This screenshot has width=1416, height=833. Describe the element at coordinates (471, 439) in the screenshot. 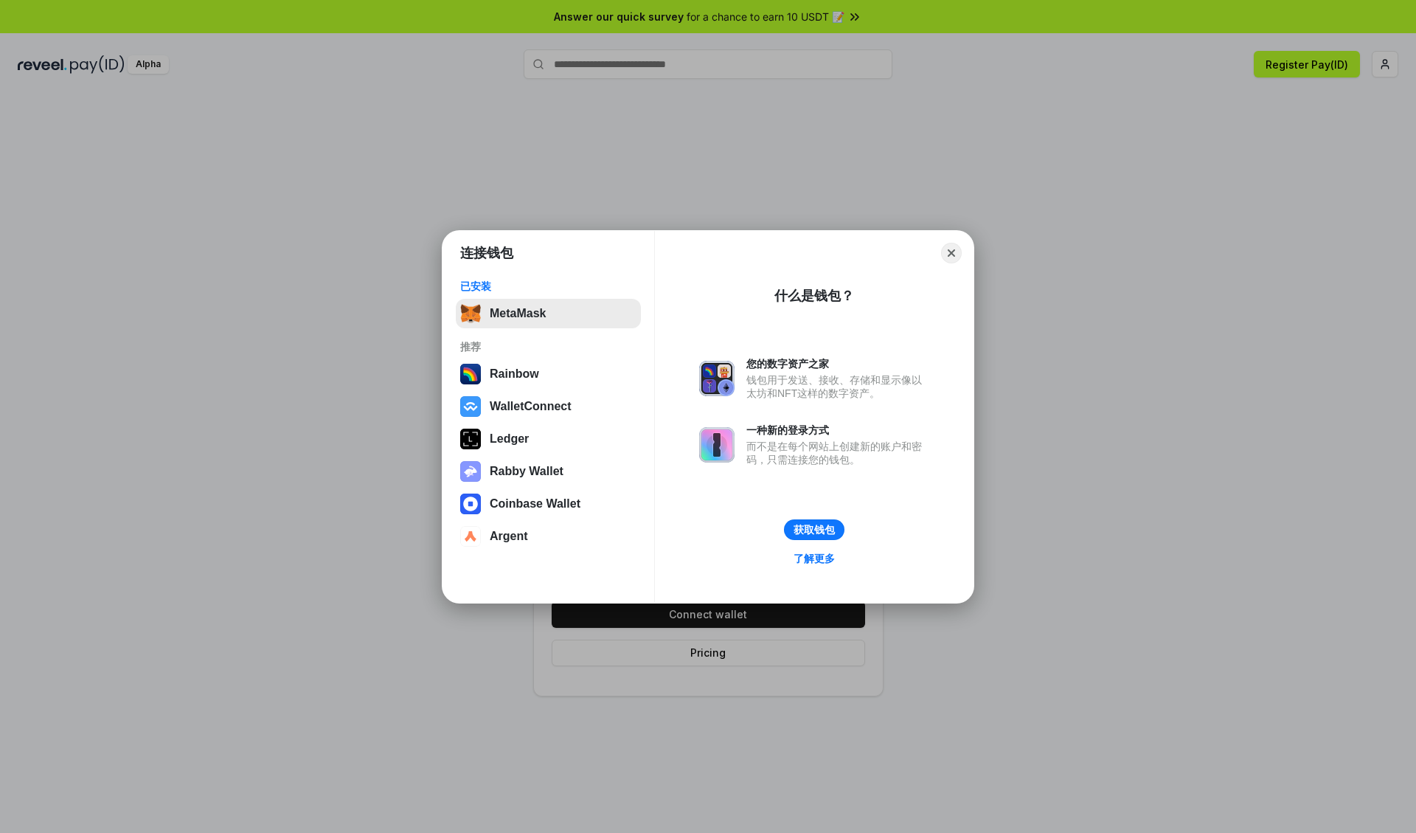

I see `img: svg+xml,%3Csvg%20xmlns%3D%22http%3A%2F%2Fwww.w3.org%2F2000%2Fsvg%22%20width%3D%2228%22%20height%3...` at that location.